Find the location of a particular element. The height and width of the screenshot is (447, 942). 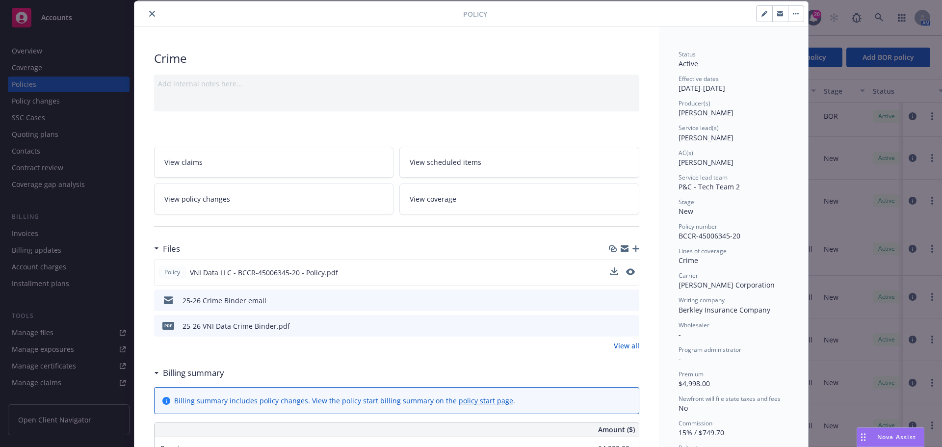

span: Wholesaler is located at coordinates (694, 325).